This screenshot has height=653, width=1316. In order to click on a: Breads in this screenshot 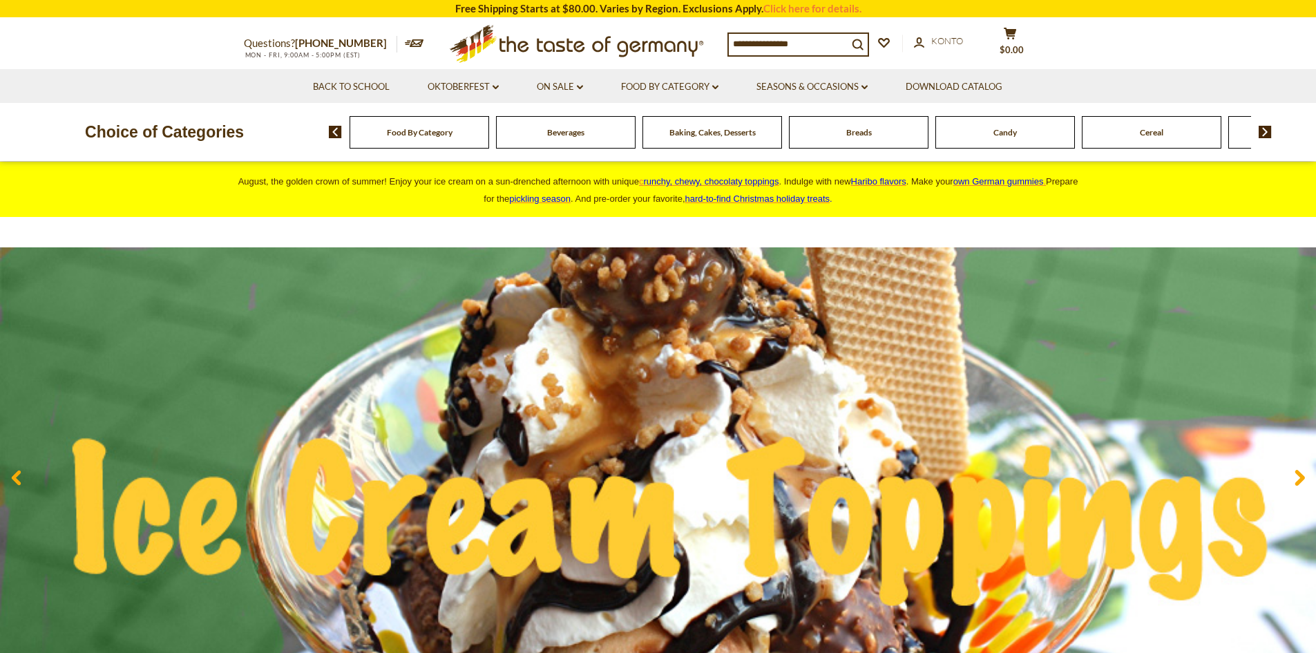, I will do `click(858, 132)`.